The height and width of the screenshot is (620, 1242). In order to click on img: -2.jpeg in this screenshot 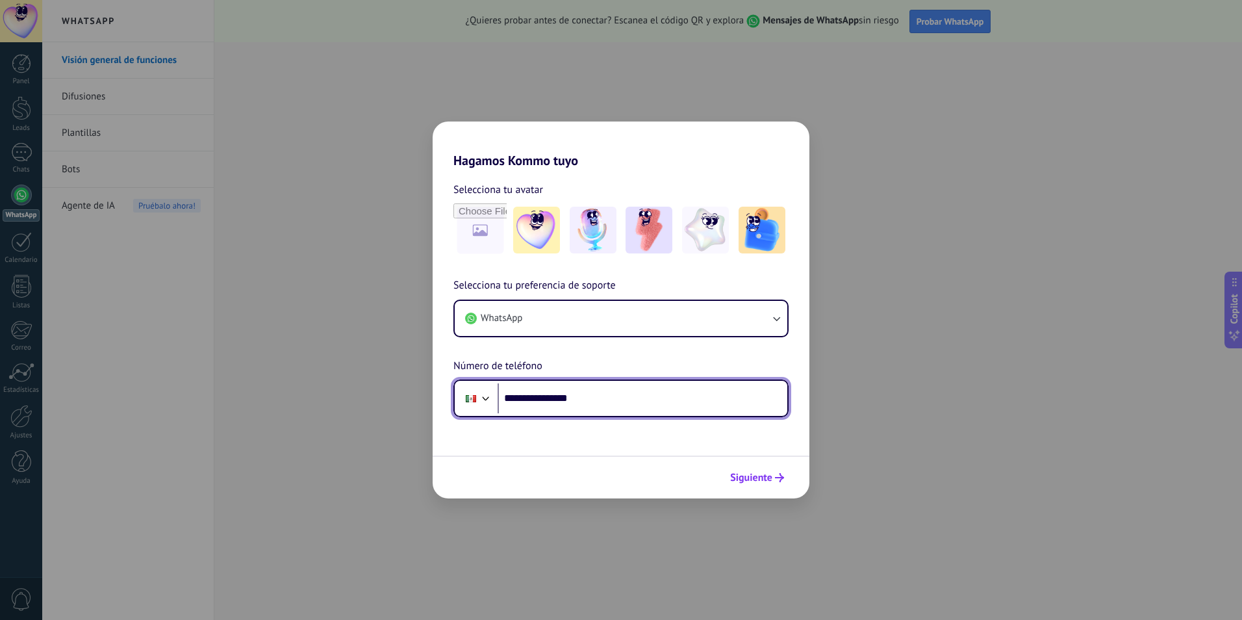, I will do `click(593, 230)`.